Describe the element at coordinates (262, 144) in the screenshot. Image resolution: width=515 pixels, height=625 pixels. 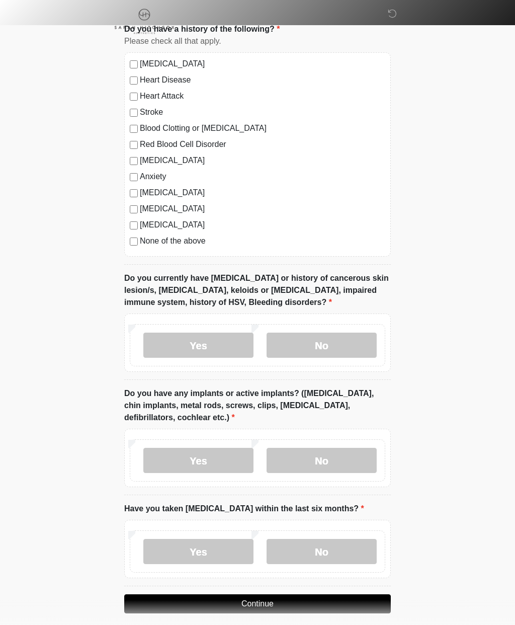
I see `label: Red Blood Cell Disorder` at that location.